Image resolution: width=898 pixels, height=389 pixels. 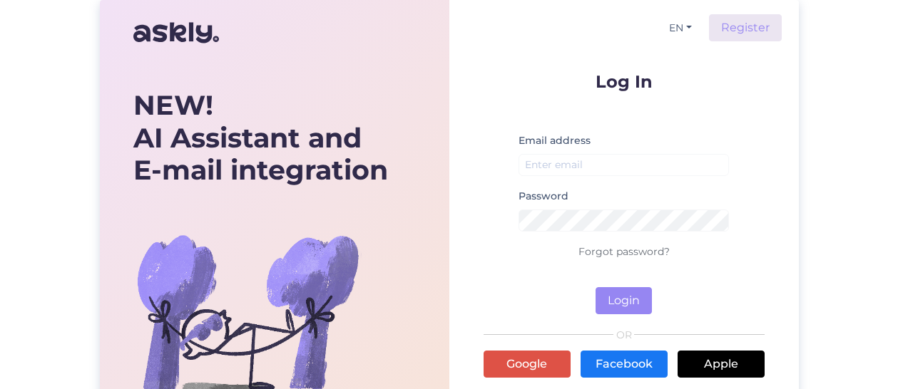 What do you see at coordinates (173, 105) in the screenshot?
I see `b: NEW!` at bounding box center [173, 105].